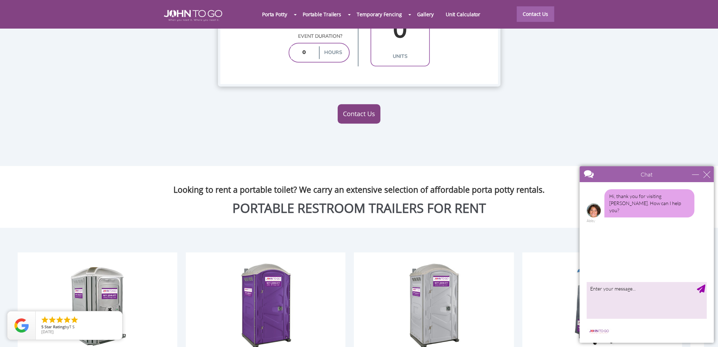  I want to click on h2: PORTABLE RESTROOM TRAILERS FOR RENT, so click(359, 208).